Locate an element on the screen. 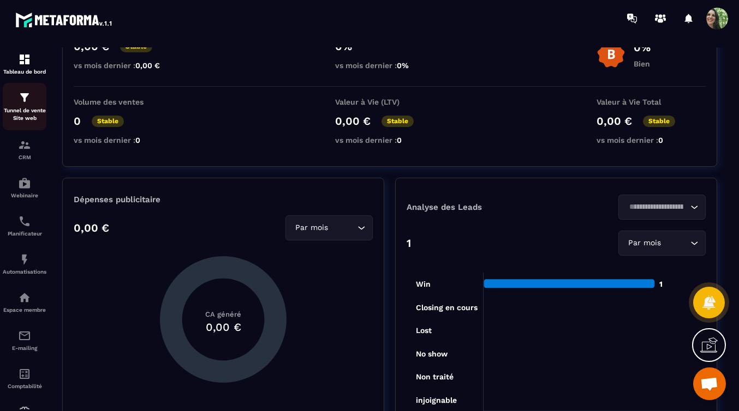  tspan: Closing en cours is located at coordinates (446, 308).